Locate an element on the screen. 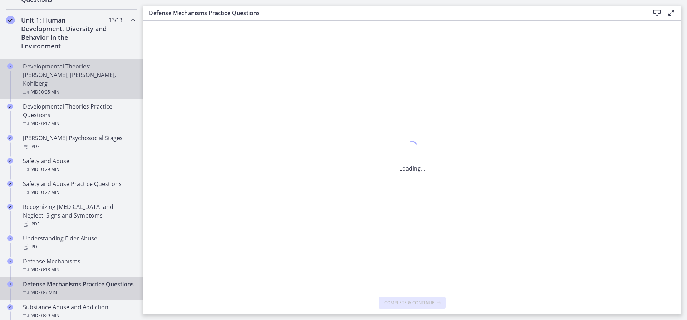 This screenshot has width=687, height=320. div: Safety and Abuse is located at coordinates (79, 165).